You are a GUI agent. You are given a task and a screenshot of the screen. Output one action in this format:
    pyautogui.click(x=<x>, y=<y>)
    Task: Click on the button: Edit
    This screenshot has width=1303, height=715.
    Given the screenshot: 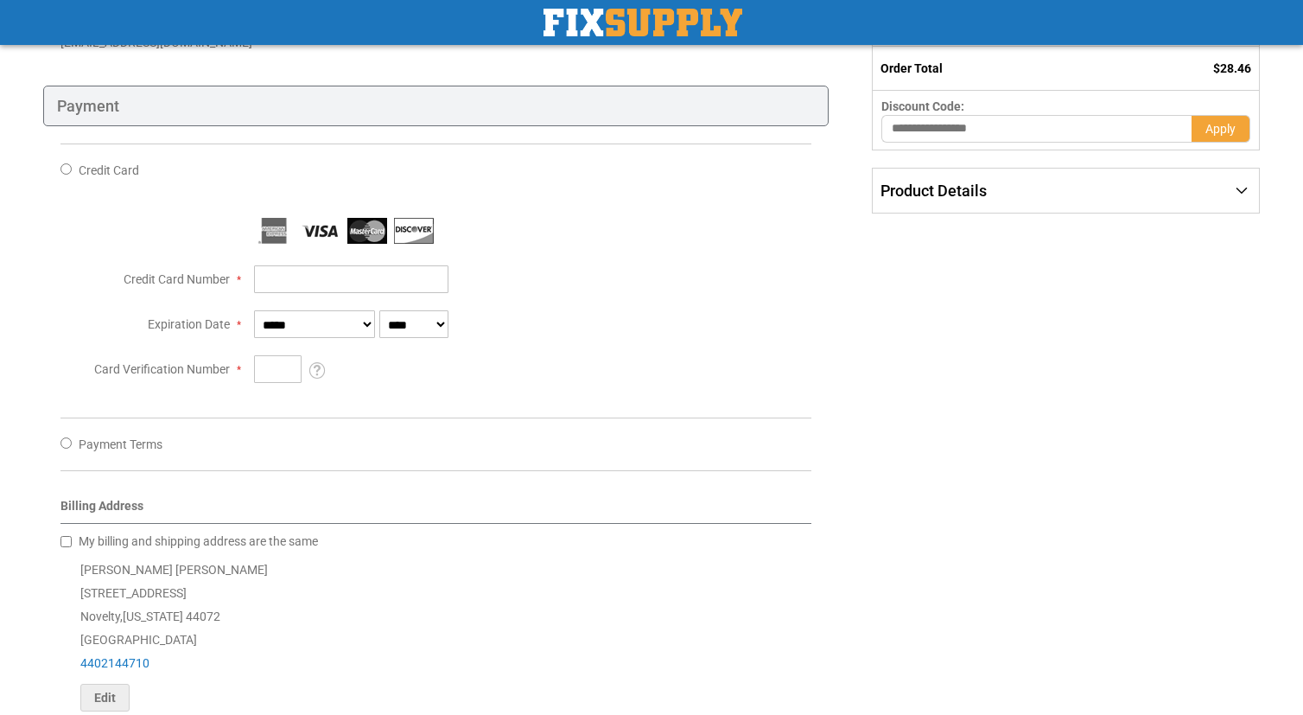 What is the action you would take?
    pyautogui.click(x=105, y=697)
    